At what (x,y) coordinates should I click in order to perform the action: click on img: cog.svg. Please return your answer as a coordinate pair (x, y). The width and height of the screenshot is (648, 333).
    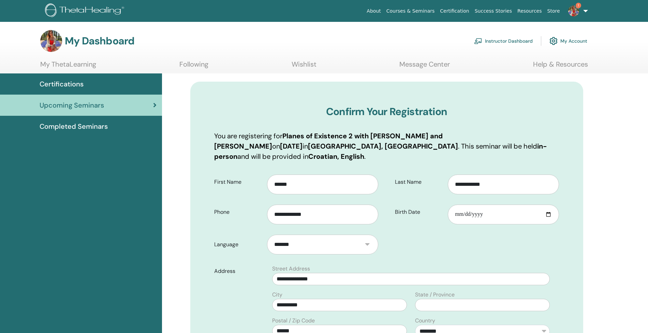
    Looking at the image, I should click on (554, 41).